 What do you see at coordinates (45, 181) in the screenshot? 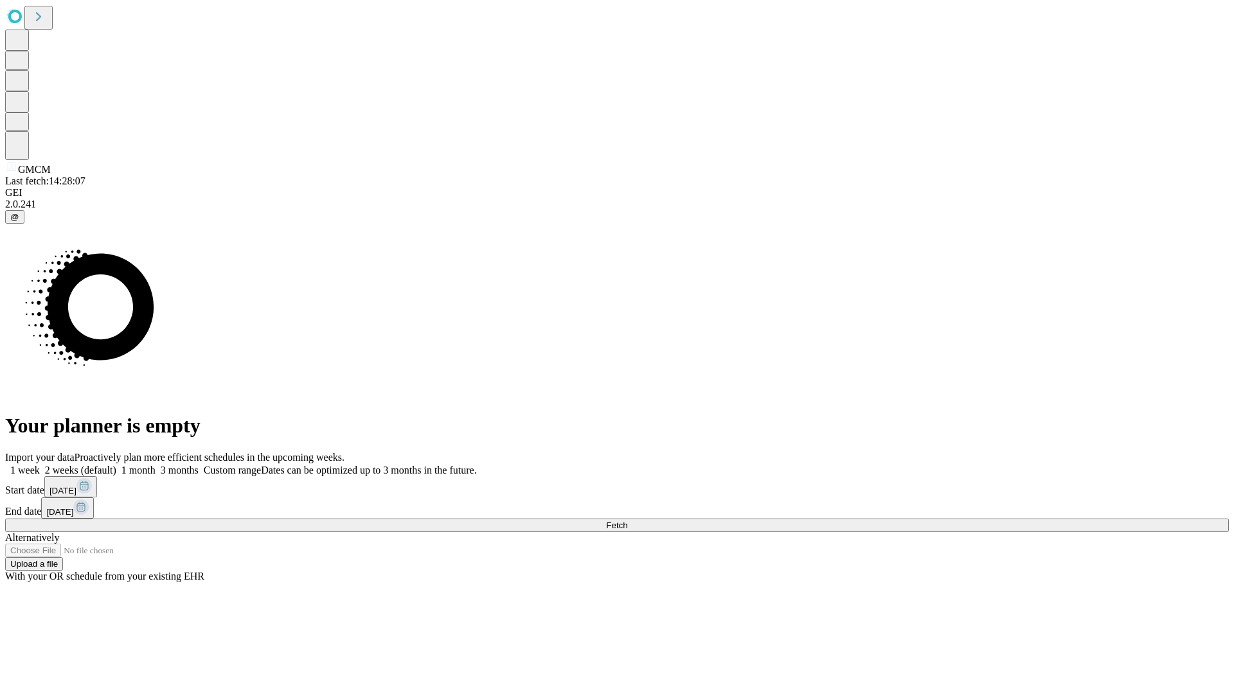
I see `span: Last fetch: 14:28:07` at bounding box center [45, 181].